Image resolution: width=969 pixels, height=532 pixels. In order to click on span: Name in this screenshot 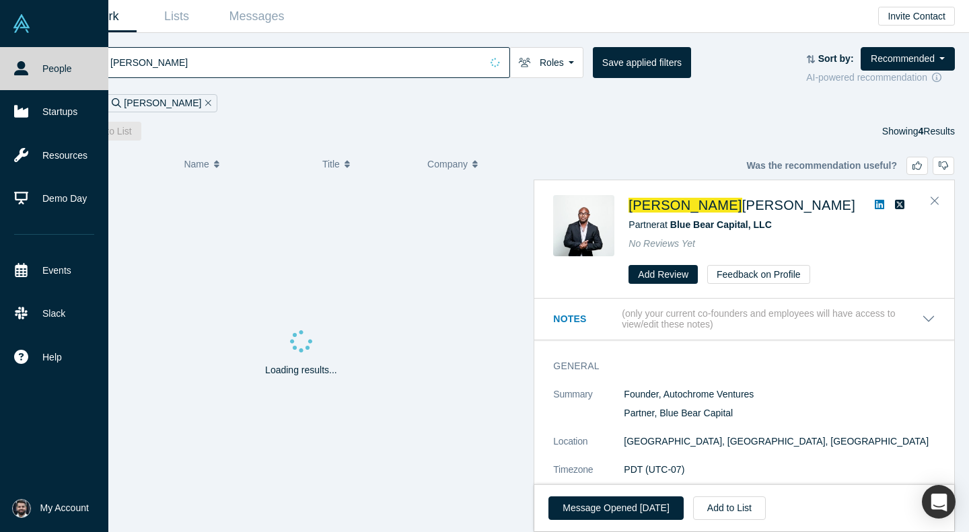, I will do `click(196, 164)`.